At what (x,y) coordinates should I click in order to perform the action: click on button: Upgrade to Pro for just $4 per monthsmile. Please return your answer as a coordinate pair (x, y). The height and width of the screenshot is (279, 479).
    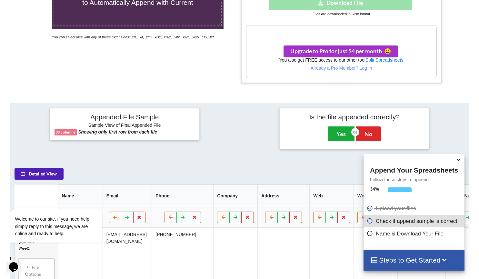
    Looking at the image, I should click on (340, 51).